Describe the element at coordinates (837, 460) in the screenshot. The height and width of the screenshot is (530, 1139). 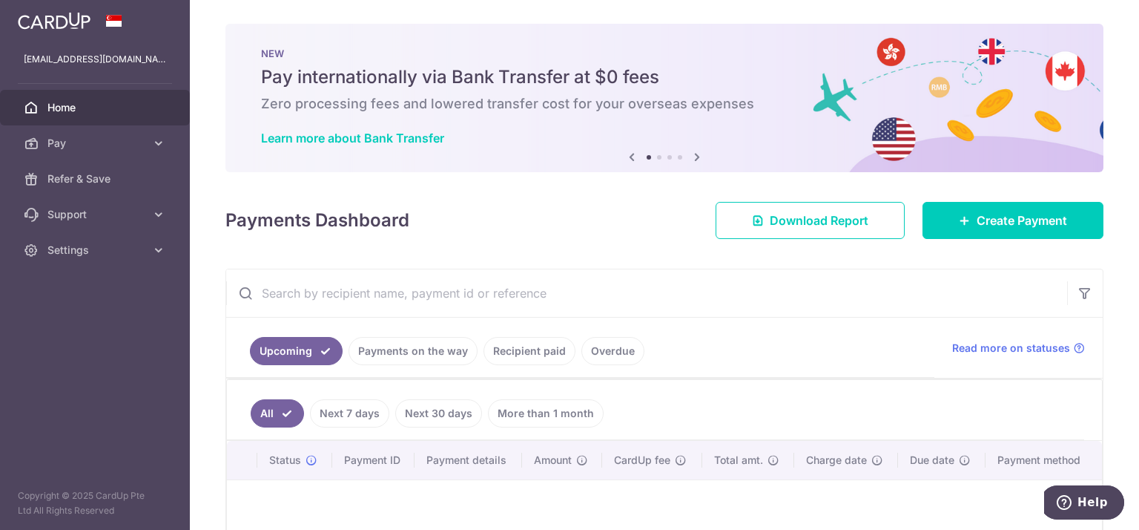
I see `span: Charge date` at that location.